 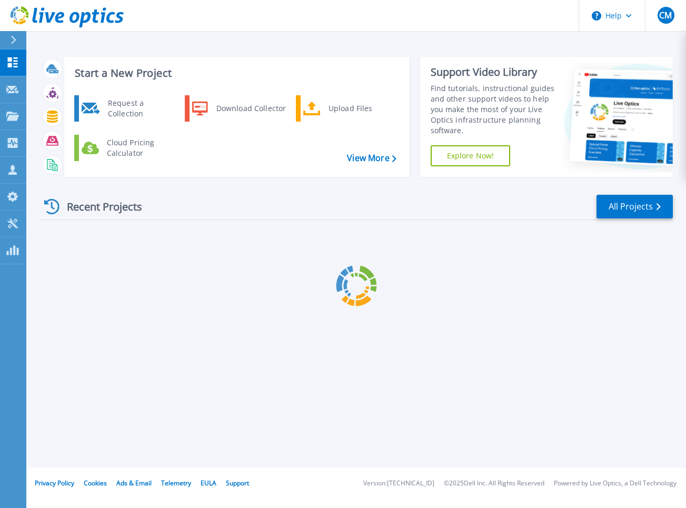 What do you see at coordinates (128, 148) in the screenshot?
I see `a: Cloud Pricing Calculator` at bounding box center [128, 148].